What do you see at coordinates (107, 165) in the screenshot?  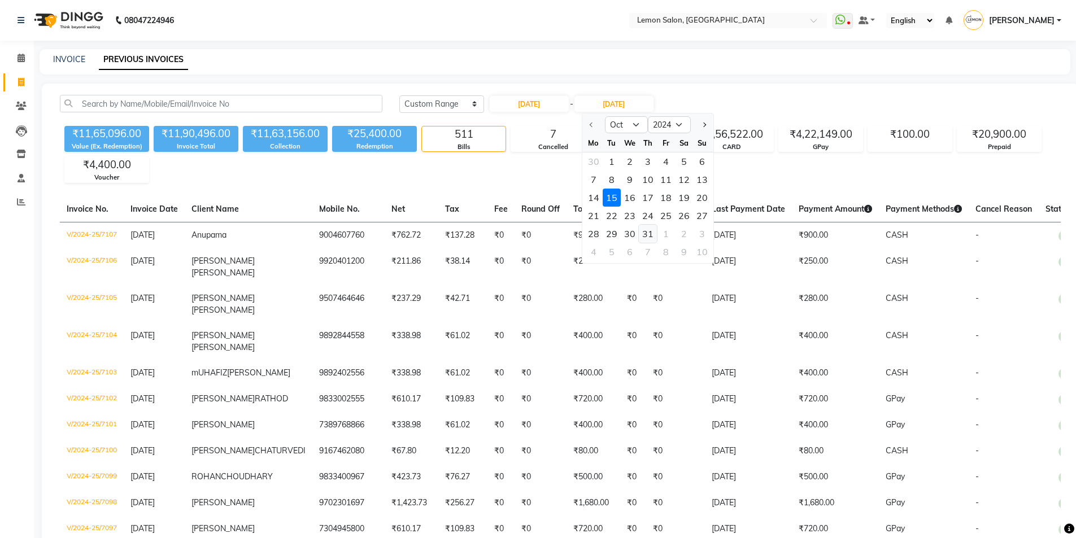 I see `div: ₹4,400.00` at bounding box center [107, 165].